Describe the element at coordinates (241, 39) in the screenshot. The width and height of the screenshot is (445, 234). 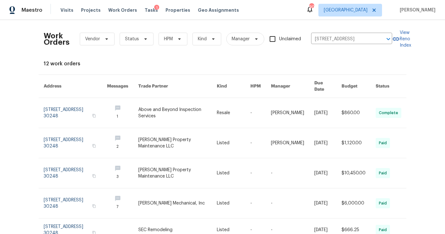
I see `span: Manager` at that location.